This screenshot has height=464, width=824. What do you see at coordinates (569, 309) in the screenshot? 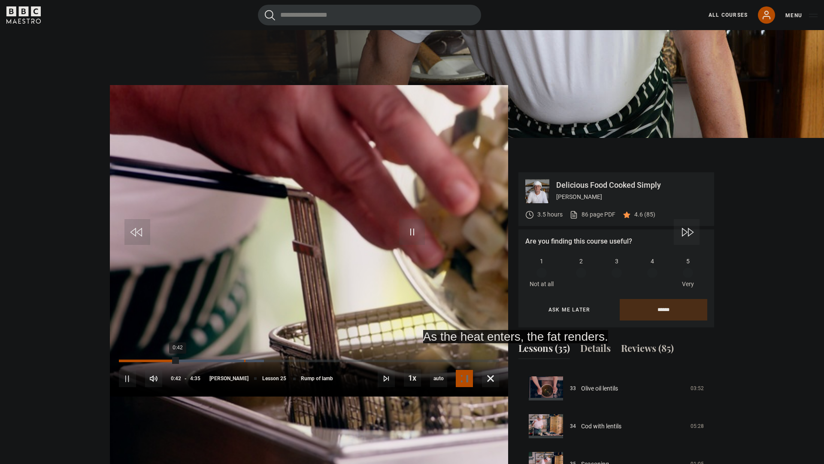
I see `button: Ask me later` at bounding box center [569, 309].